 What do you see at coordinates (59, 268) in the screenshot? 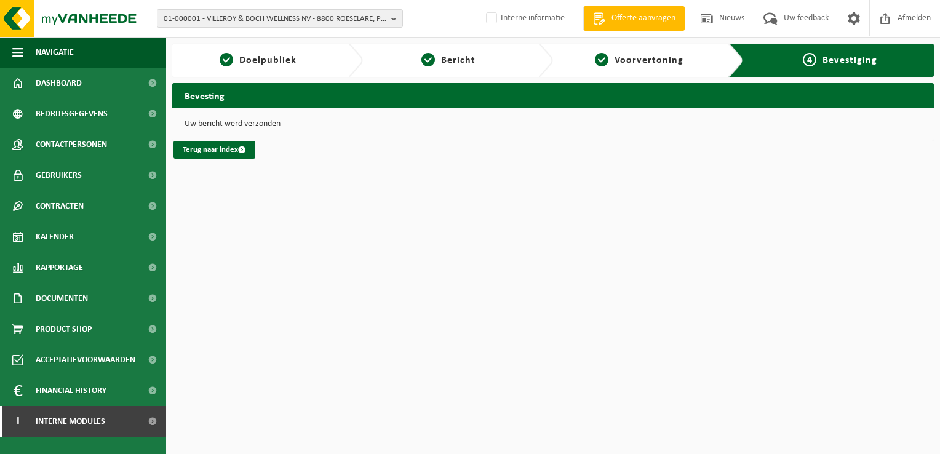
I see `span: Rapportage` at bounding box center [59, 268].